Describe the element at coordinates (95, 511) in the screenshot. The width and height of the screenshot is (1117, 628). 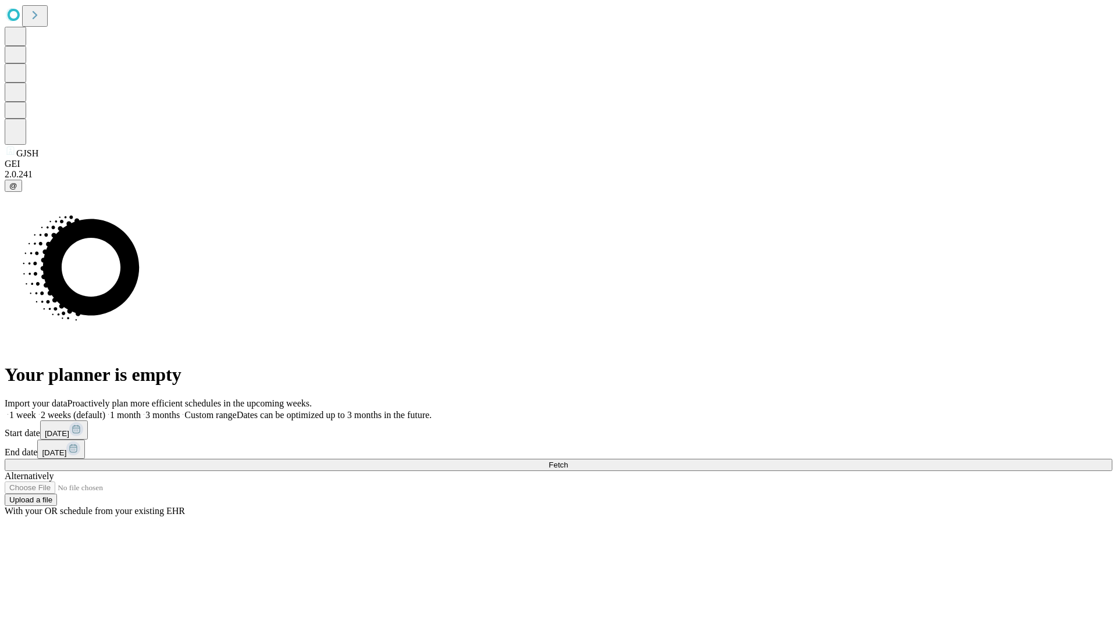
I see `span: With your OR schedule from your existing EHR` at that location.